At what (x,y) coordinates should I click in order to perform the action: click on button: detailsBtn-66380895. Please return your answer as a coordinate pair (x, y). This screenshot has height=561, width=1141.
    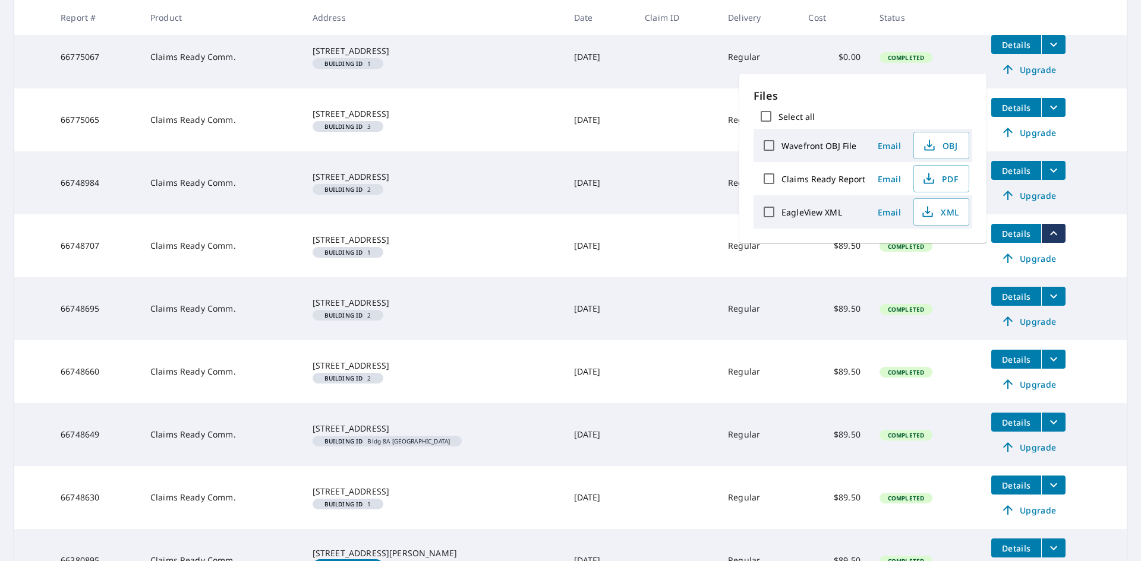
    Looking at the image, I should click on (1016, 548).